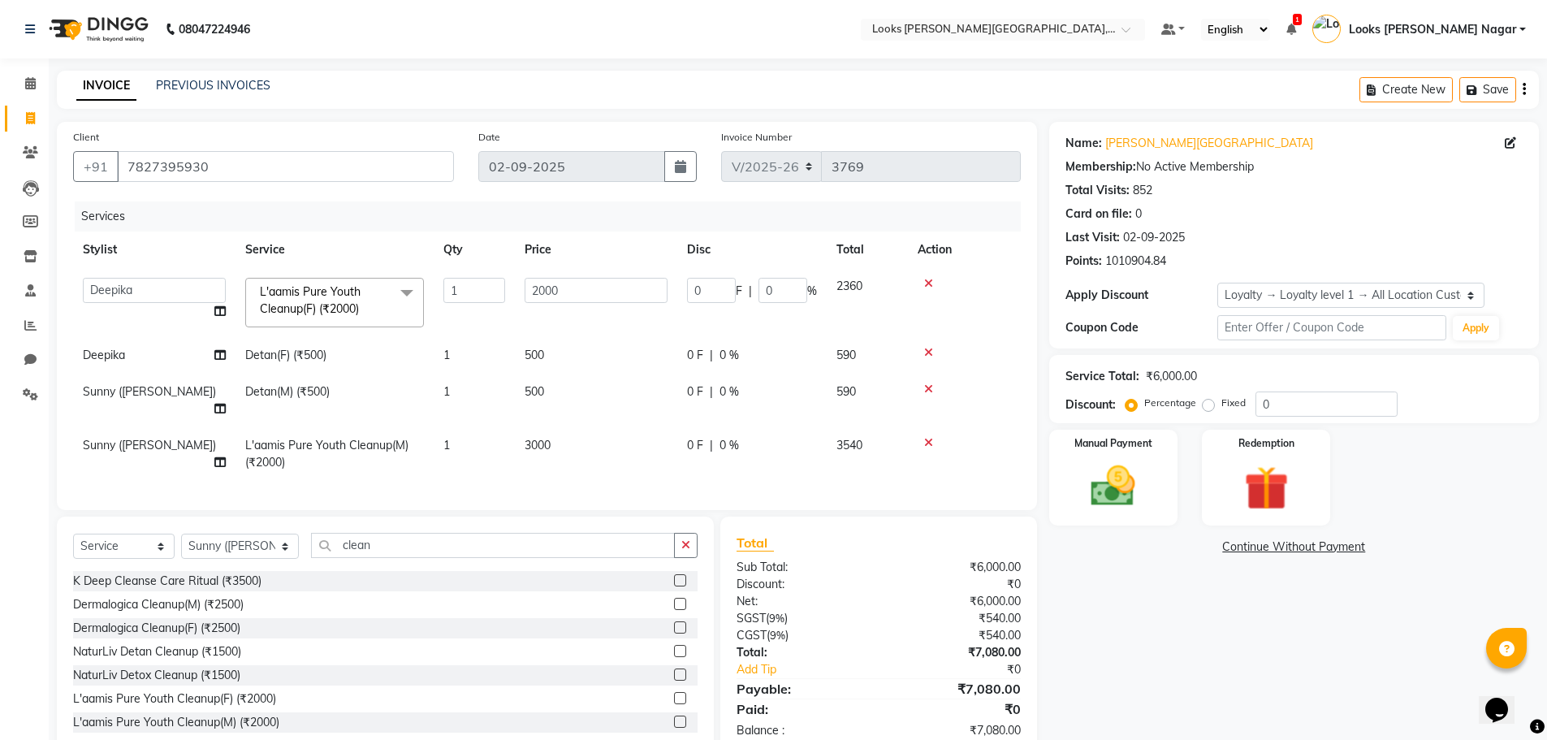 This screenshot has width=1547, height=740. I want to click on span: Detan(F) (₹500), so click(286, 355).